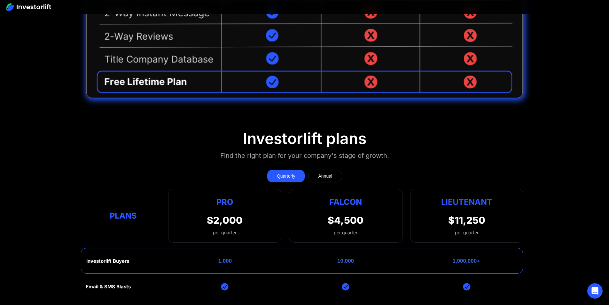 The image size is (609, 305). Describe the element at coordinates (225, 201) in the screenshot. I see `div: Pro` at that location.